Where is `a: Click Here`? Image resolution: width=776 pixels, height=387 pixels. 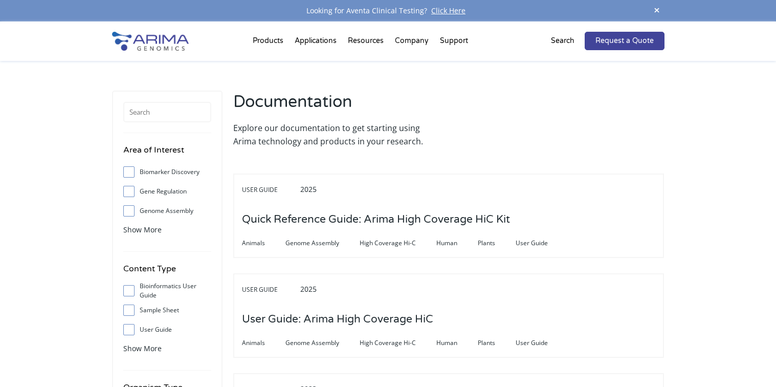 a: Click Here is located at coordinates (448, 10).